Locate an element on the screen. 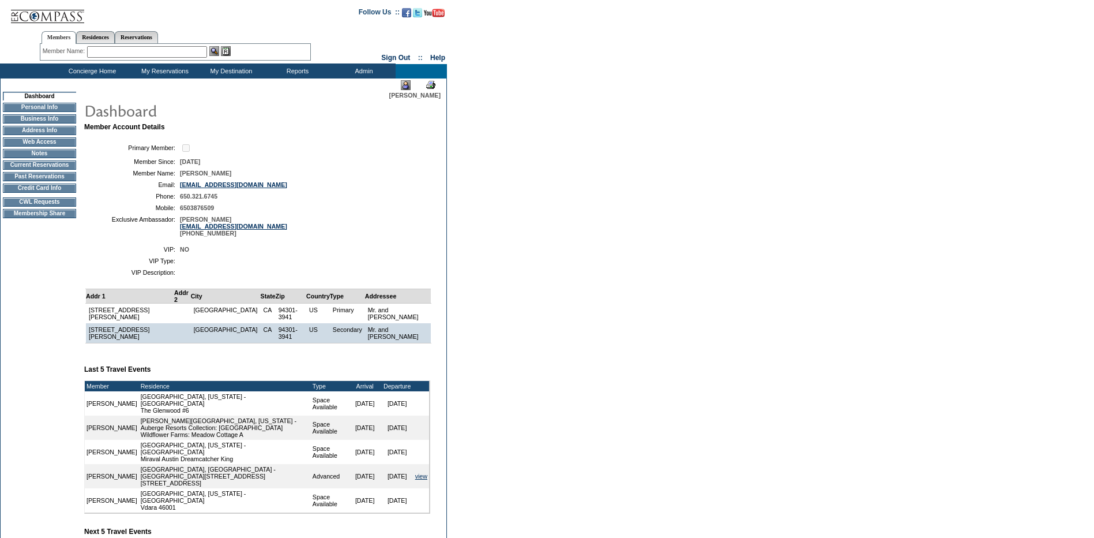  td: Mobile: is located at coordinates (132, 208).